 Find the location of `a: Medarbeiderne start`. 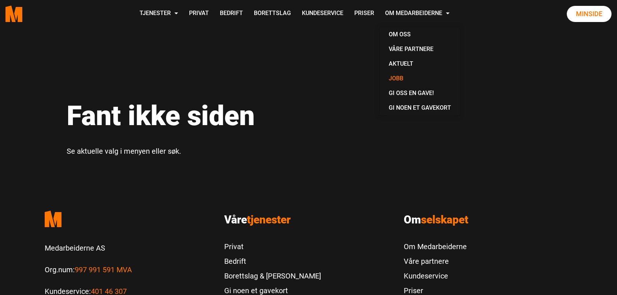

a: Medarbeiderne start is located at coordinates (129, 218).